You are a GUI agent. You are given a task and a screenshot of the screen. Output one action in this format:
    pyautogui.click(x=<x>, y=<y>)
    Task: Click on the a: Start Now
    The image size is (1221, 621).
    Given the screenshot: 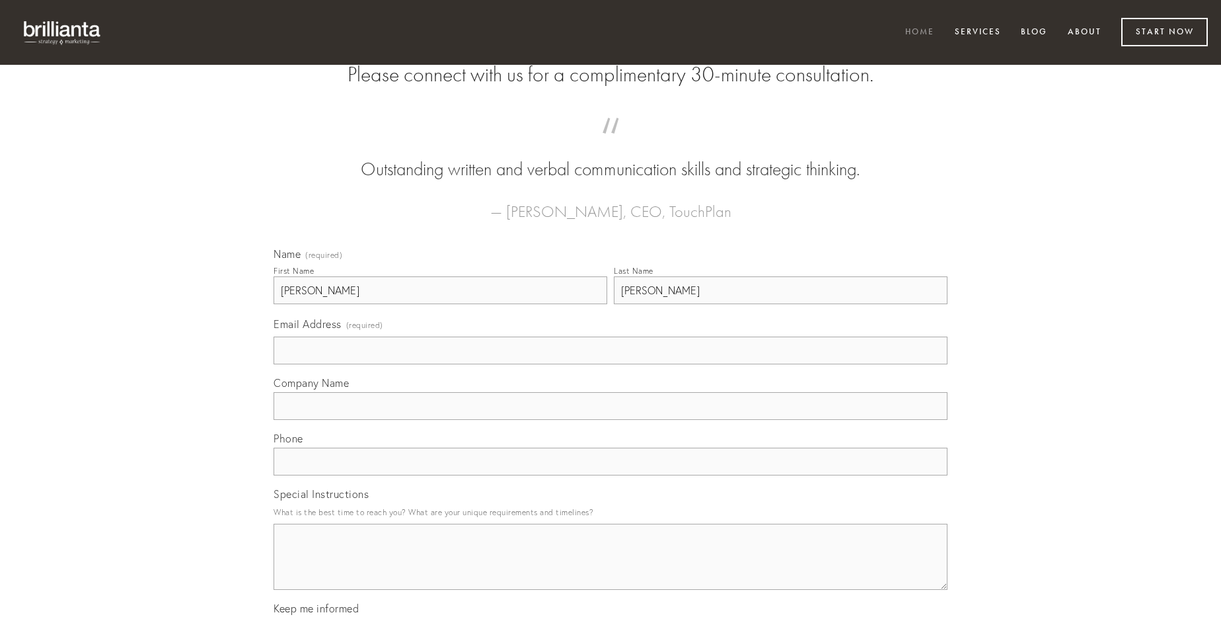 What is the action you would take?
    pyautogui.click(x=1164, y=32)
    